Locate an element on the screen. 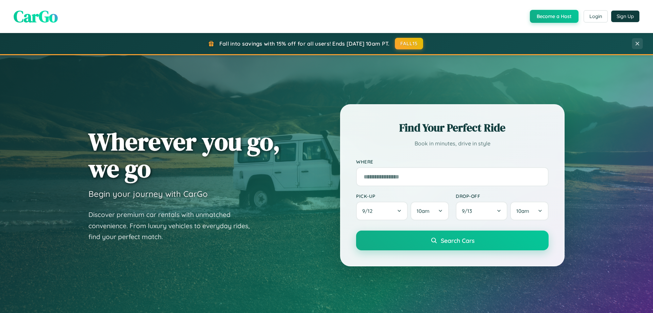 The image size is (653, 313). button: 9/13 is located at coordinates (482, 211).